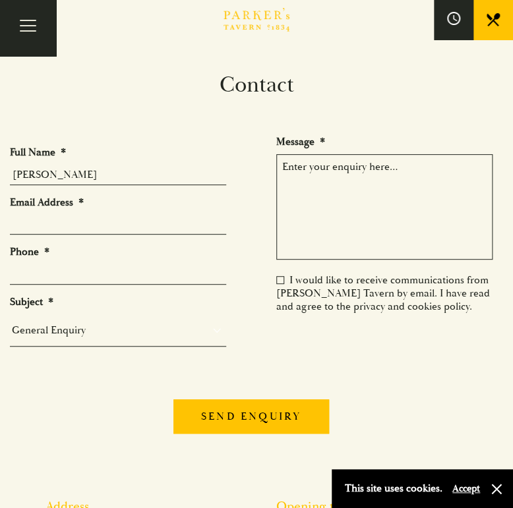 This screenshot has height=508, width=513. Describe the element at coordinates (30, 252) in the screenshot. I see `label: Phone` at that location.